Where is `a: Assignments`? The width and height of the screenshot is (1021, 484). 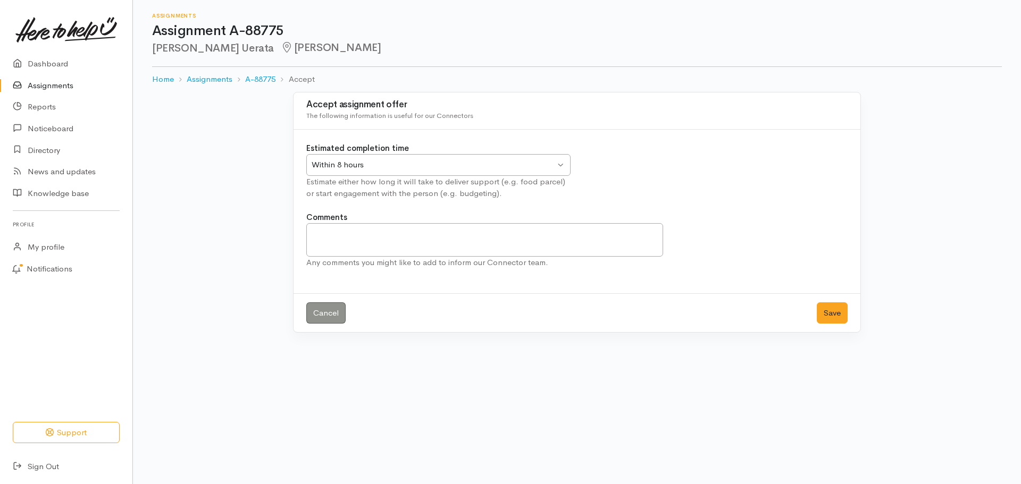
a: Assignments is located at coordinates (209, 79).